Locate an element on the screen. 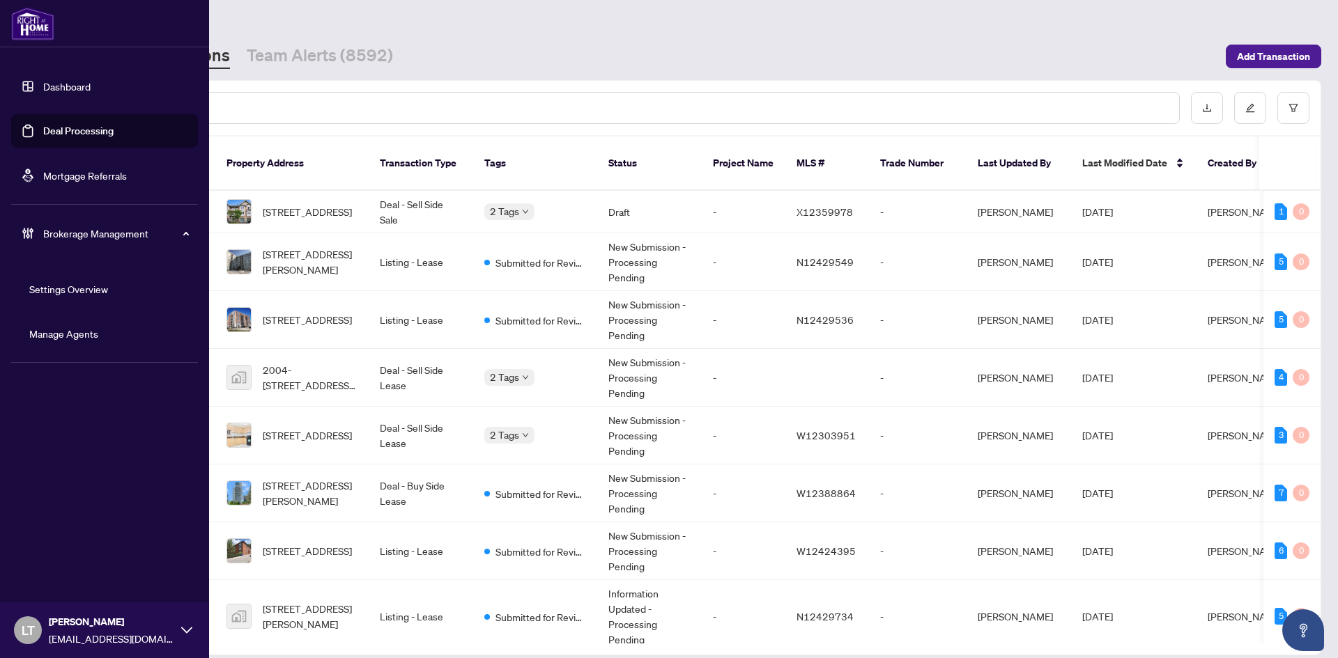 This screenshot has height=658, width=1338. span: edit is located at coordinates (1250, 108).